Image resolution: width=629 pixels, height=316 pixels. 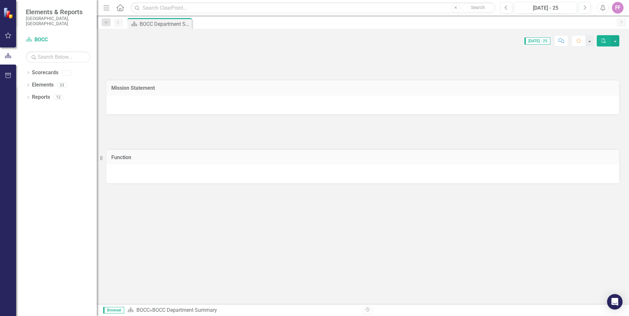 What do you see at coordinates (614, 301) in the screenshot?
I see `div: Open Intercom Messenger` at bounding box center [614, 301].